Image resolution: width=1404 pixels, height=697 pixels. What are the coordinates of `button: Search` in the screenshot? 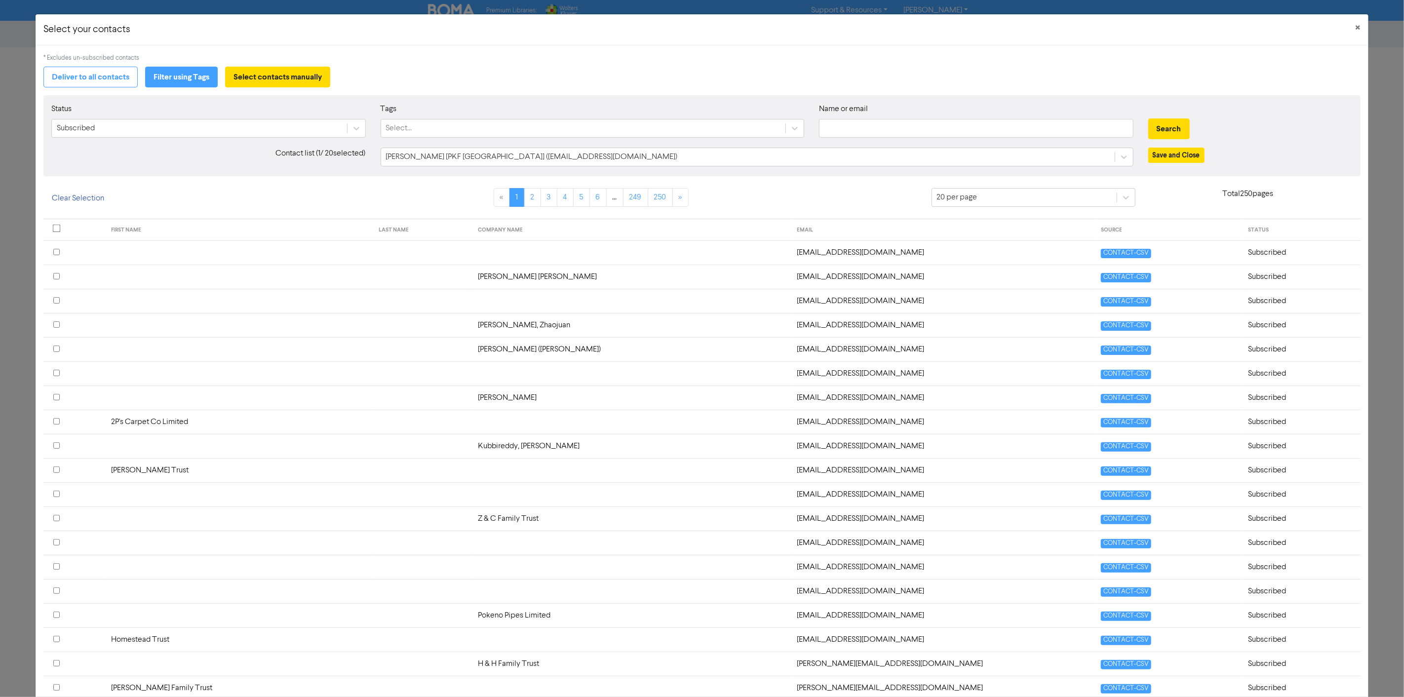 It's located at (1169, 129).